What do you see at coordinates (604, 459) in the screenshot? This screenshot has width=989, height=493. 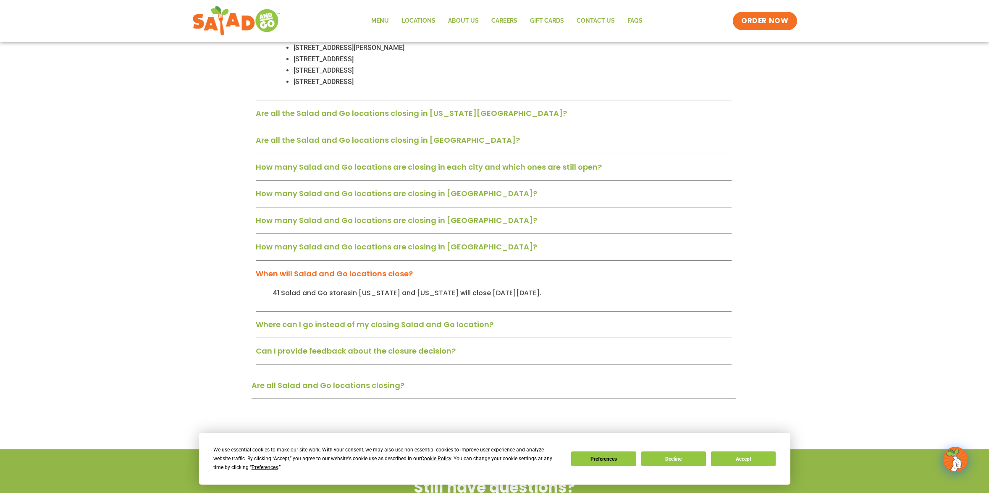 I see `button: Preferences` at bounding box center [604, 459].